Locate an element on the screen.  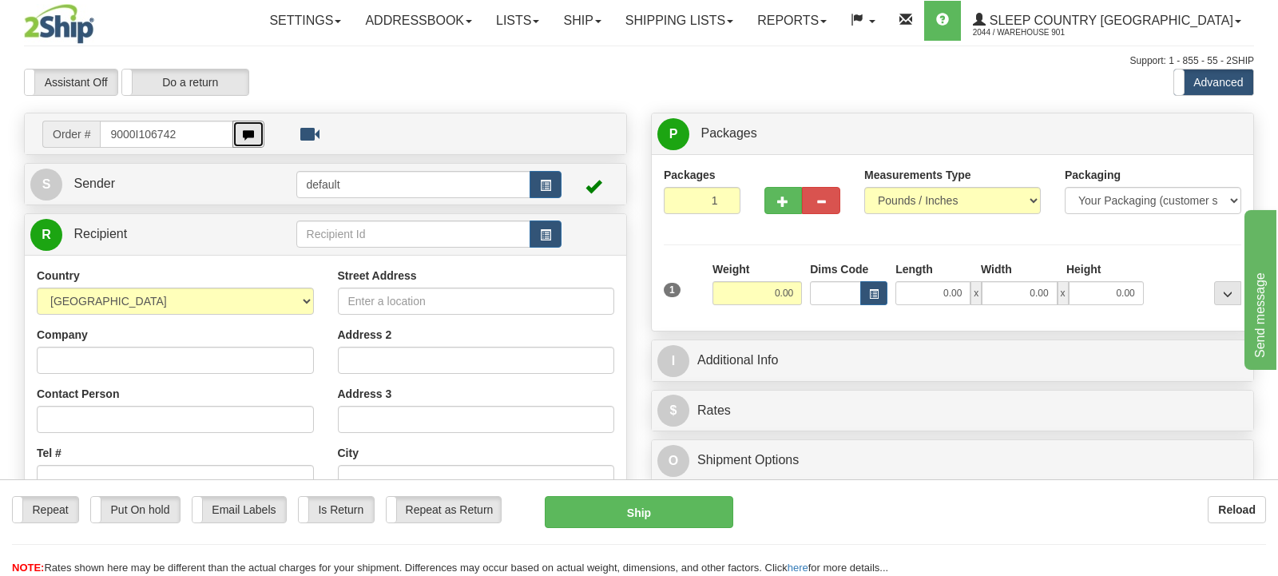
label: Dims Code is located at coordinates (839, 269).